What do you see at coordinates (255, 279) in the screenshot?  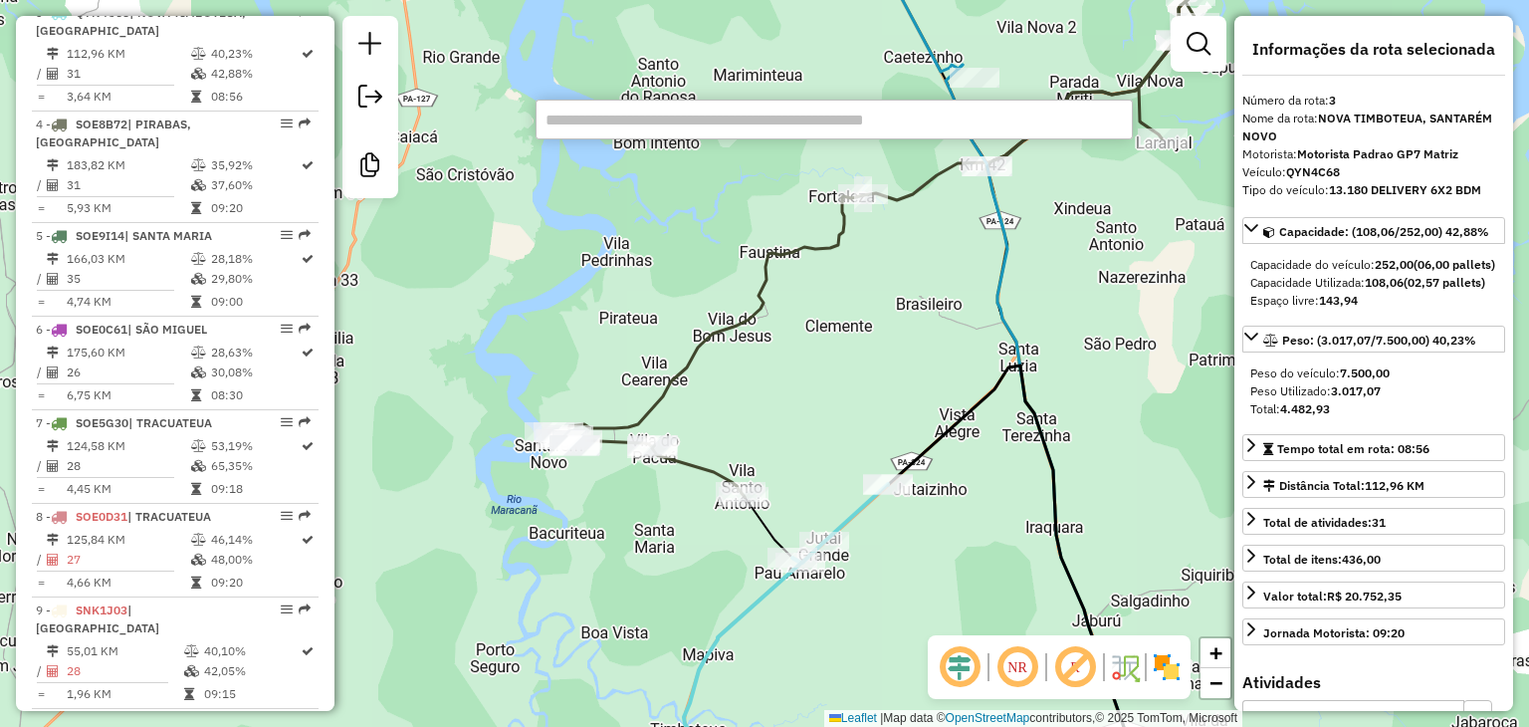 I see `td: 29,80%` at bounding box center [255, 279].